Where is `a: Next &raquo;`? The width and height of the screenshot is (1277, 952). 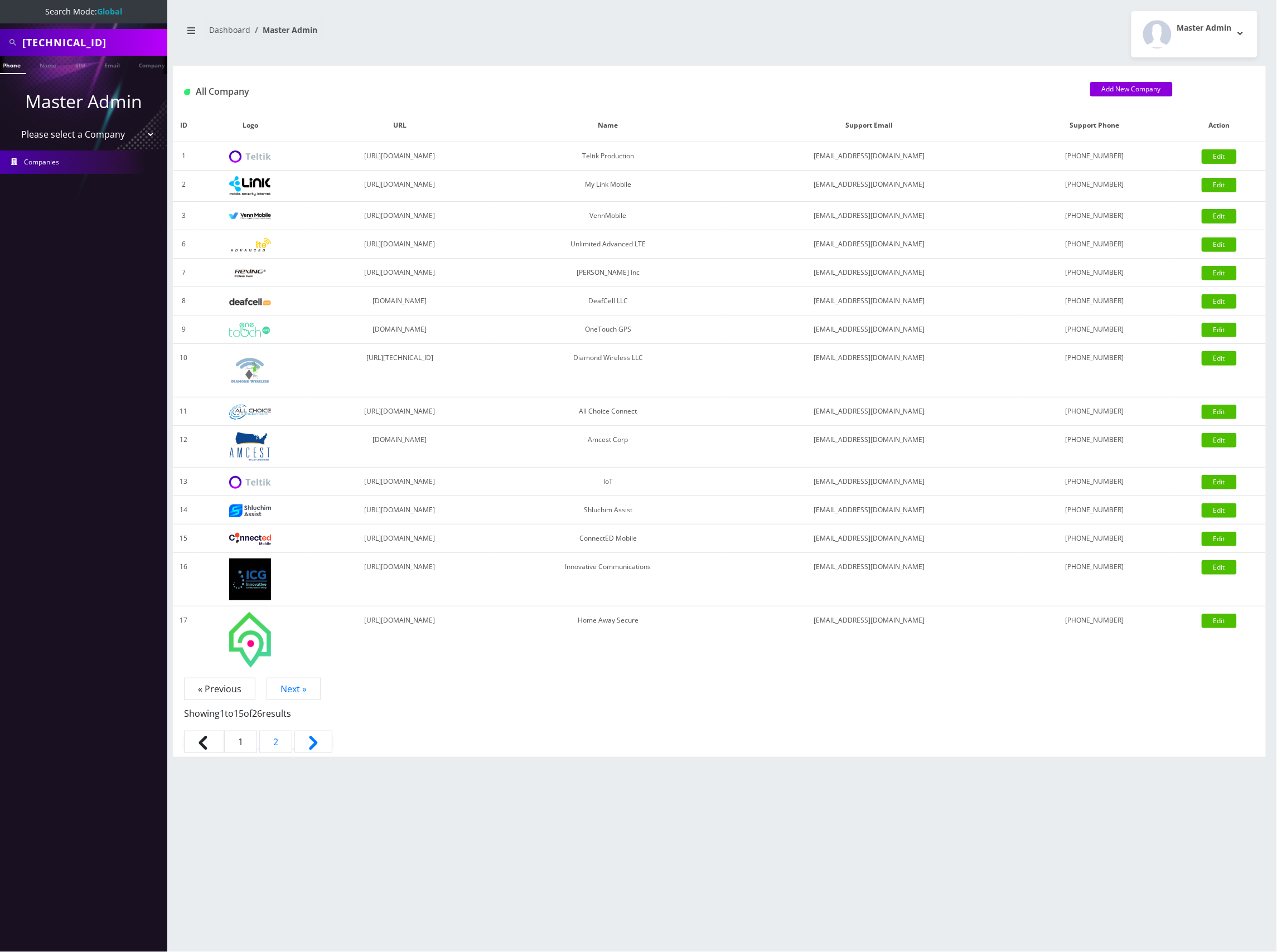 a: Next &raquo; is located at coordinates (314, 742).